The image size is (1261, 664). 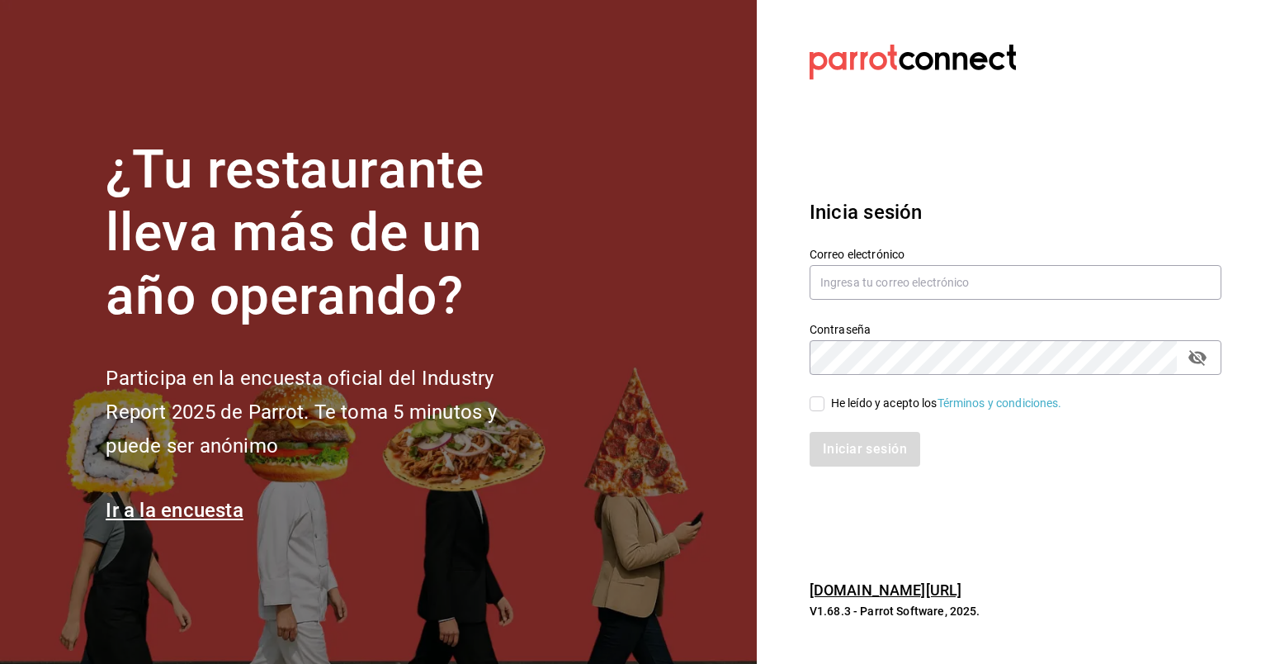 I want to click on input: Ingresa tu correo electrónico, so click(x=1015, y=282).